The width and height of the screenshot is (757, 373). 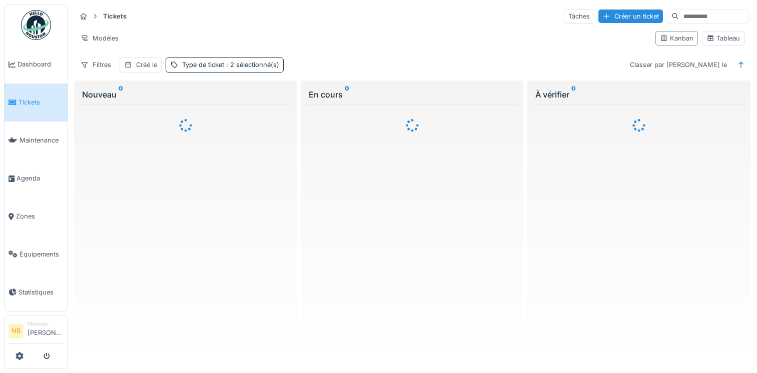 I want to click on span: Agenda, so click(x=40, y=178).